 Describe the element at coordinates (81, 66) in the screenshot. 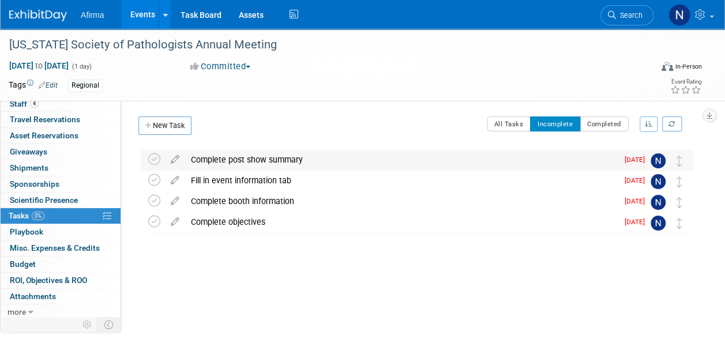

I see `span: (1 day)` at that location.